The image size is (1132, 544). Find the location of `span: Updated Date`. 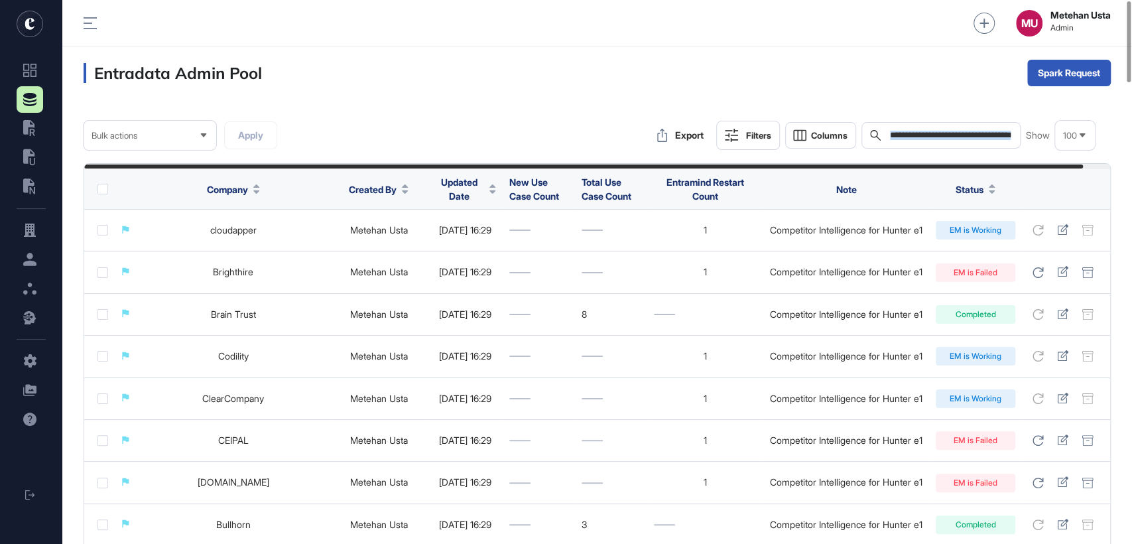

span: Updated Date is located at coordinates (459, 189).